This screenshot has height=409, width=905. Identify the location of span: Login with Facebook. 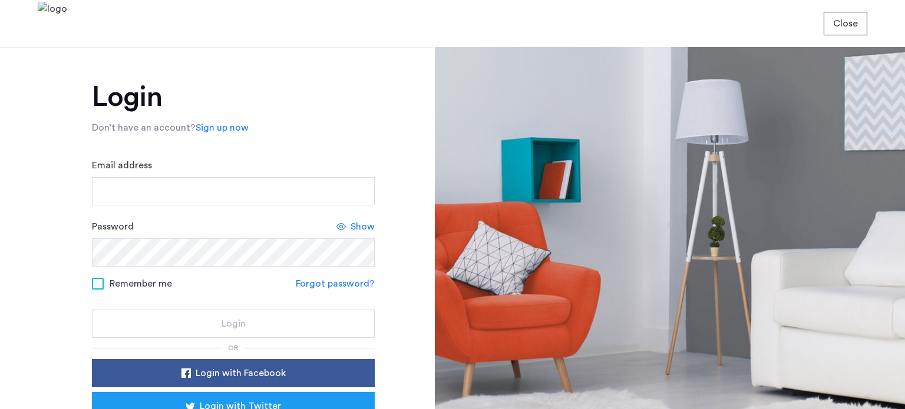
(240, 373).